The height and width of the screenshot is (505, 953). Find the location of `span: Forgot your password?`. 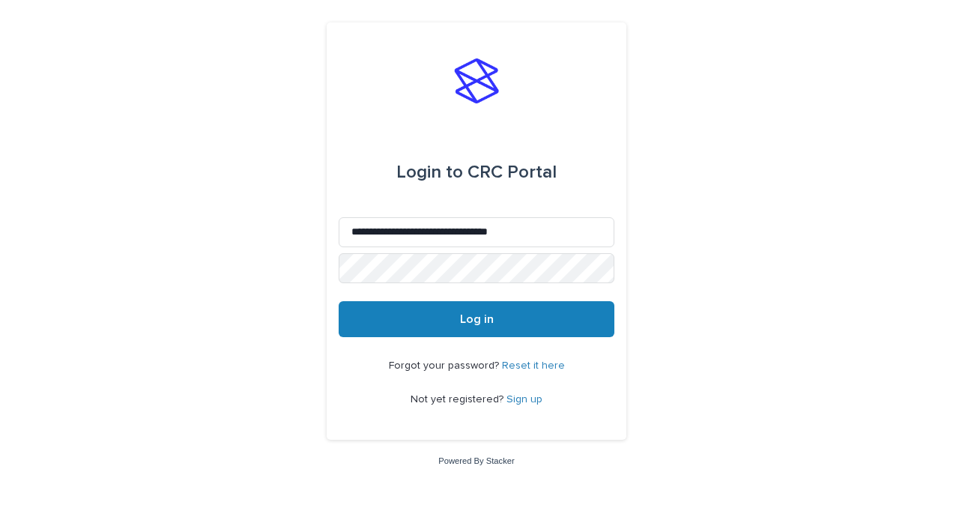

span: Forgot your password? is located at coordinates (445, 366).